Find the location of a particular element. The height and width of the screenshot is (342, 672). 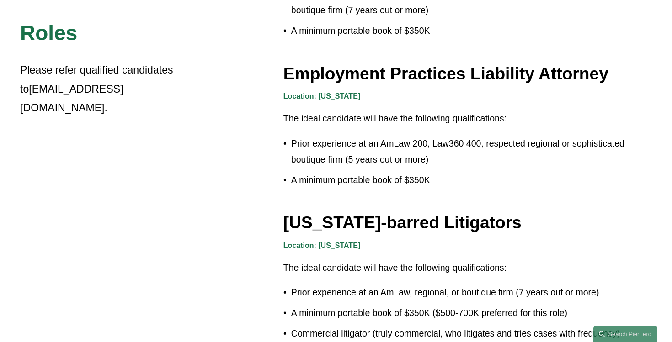

a: Search this site is located at coordinates (625, 334).